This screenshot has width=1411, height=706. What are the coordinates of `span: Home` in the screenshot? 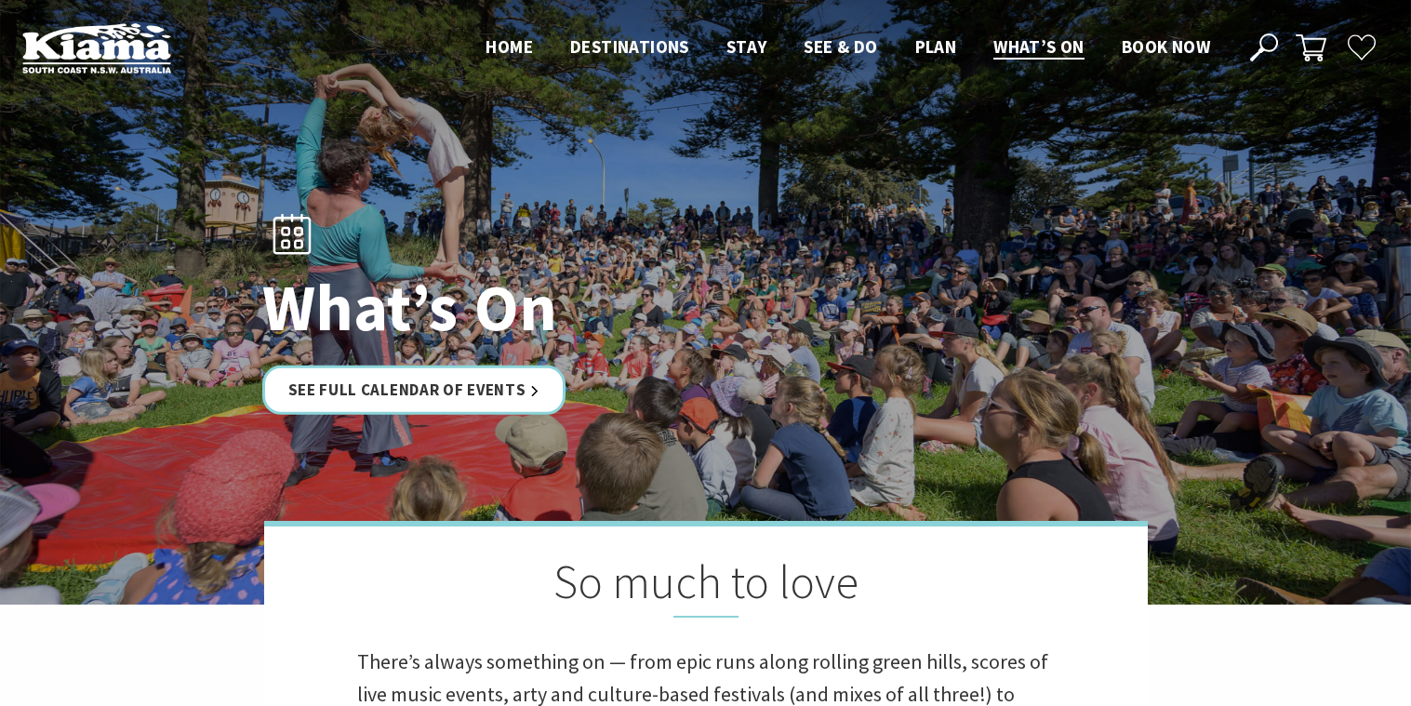 It's located at (509, 47).